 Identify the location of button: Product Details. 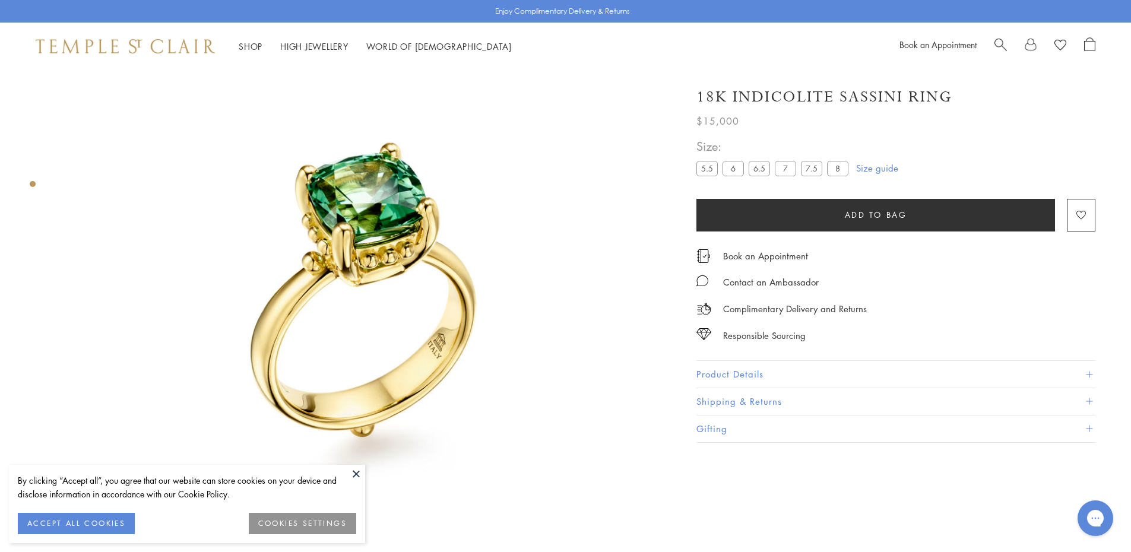
(896, 374).